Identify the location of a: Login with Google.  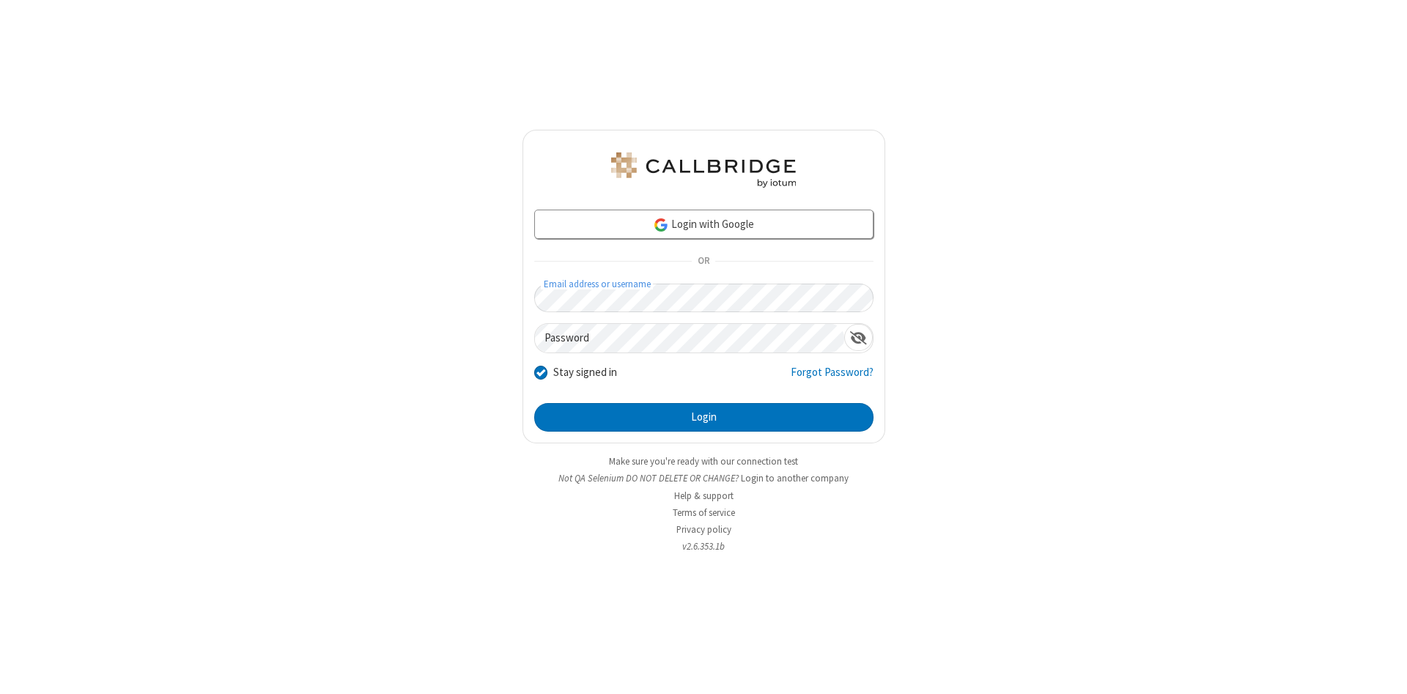
(704, 224).